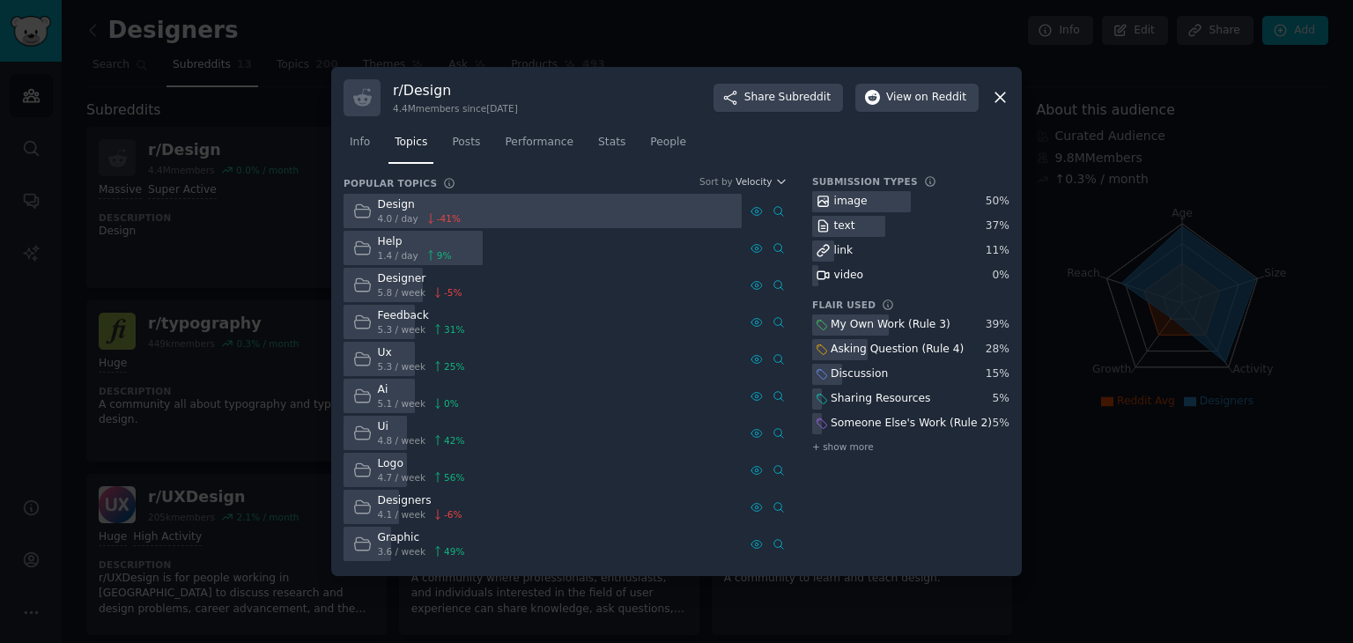 This screenshot has height=643, width=1353. Describe the element at coordinates (359, 146) in the screenshot. I see `a: Info` at that location.